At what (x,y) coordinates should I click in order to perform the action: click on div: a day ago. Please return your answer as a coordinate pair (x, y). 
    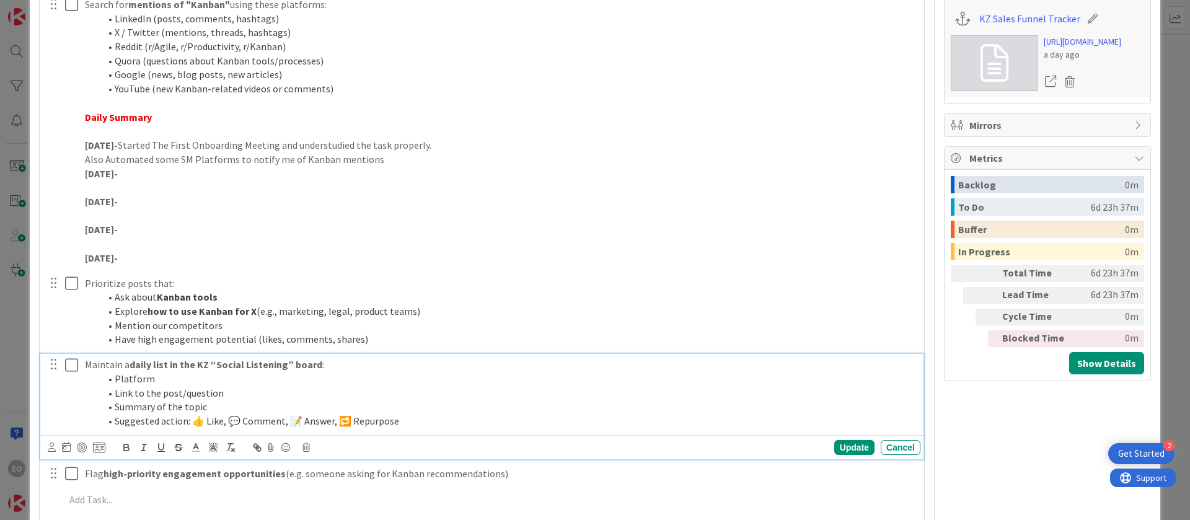
    Looking at the image, I should click on (1083, 55).